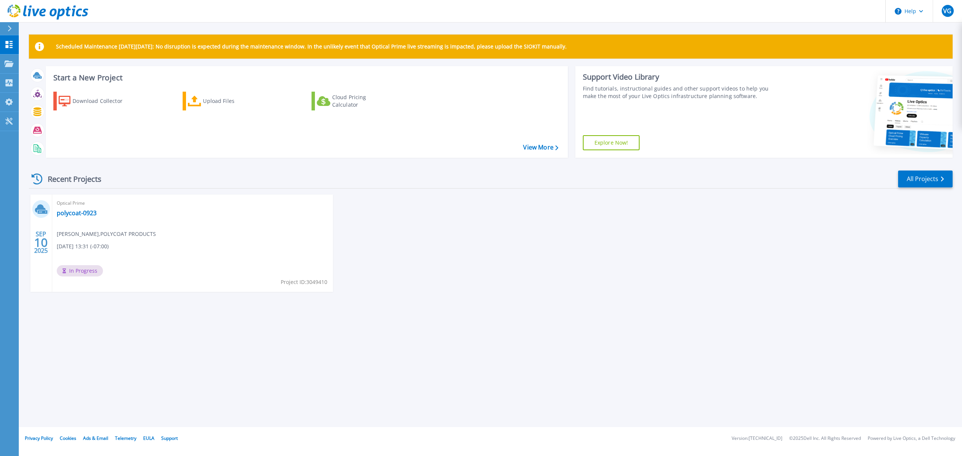 This screenshot has width=962, height=456. Describe the element at coordinates (192, 203) in the screenshot. I see `span: Optical Prime` at that location.